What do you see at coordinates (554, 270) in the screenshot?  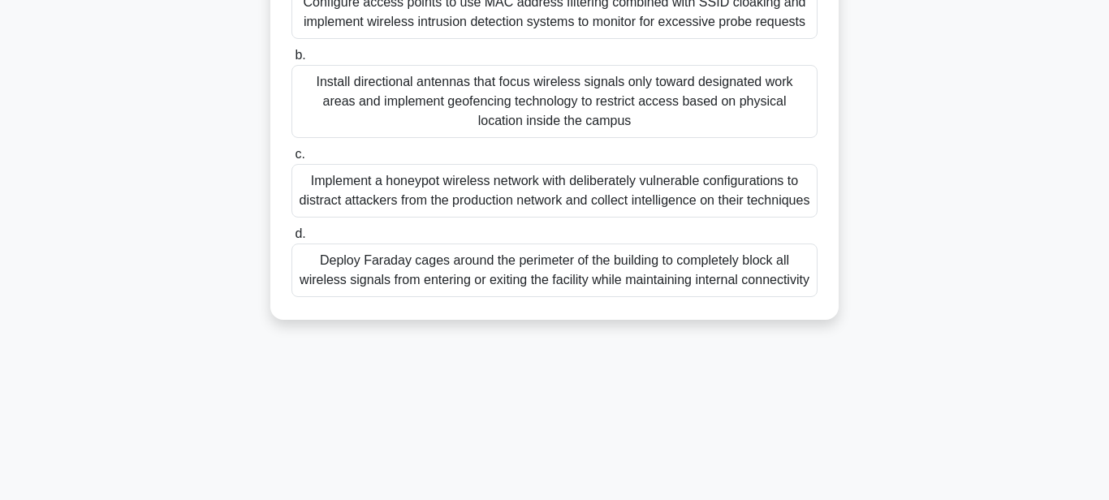 I see `div: Deploy Faraday cages around the perimeter of the building to completely block all wireless signal...` at bounding box center [554, 270].